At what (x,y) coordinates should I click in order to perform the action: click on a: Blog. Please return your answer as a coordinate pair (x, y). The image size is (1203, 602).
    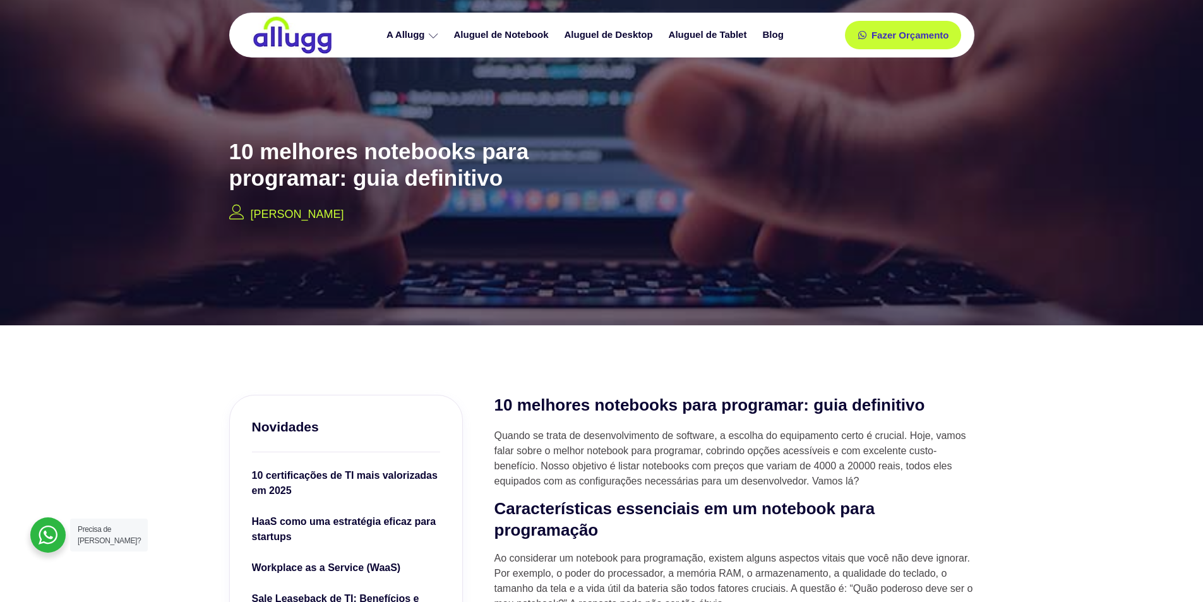
    Looking at the image, I should click on (774, 35).